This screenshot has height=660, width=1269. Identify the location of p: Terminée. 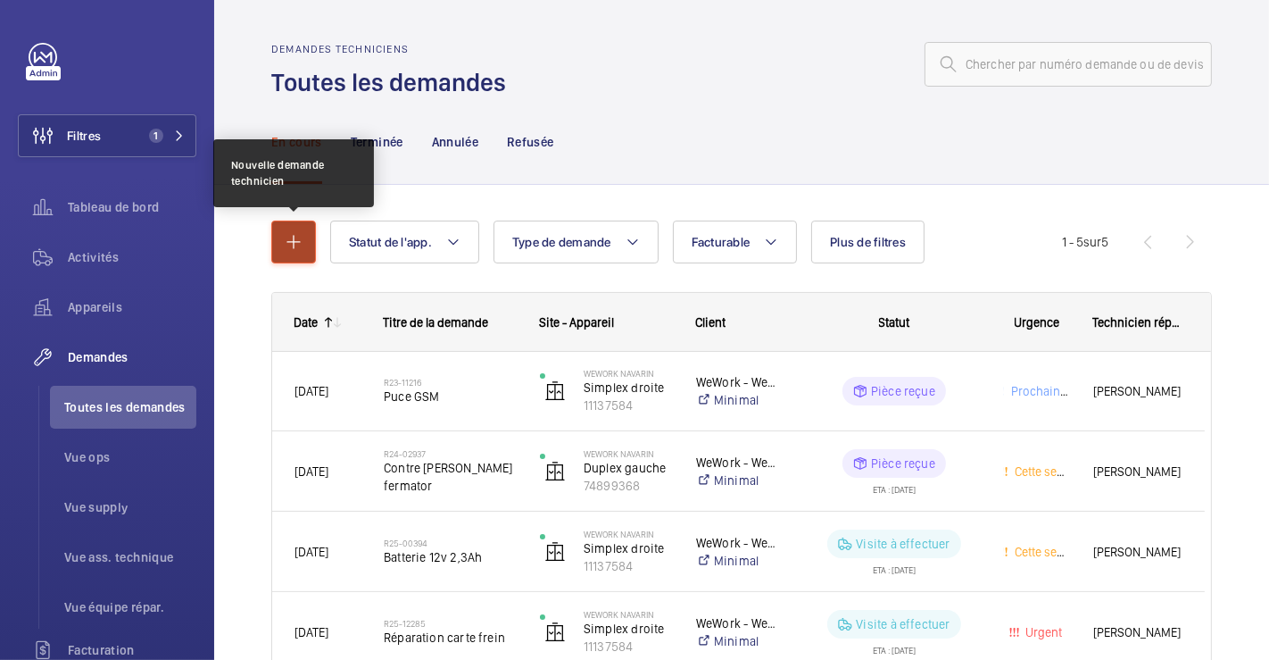
(377, 142).